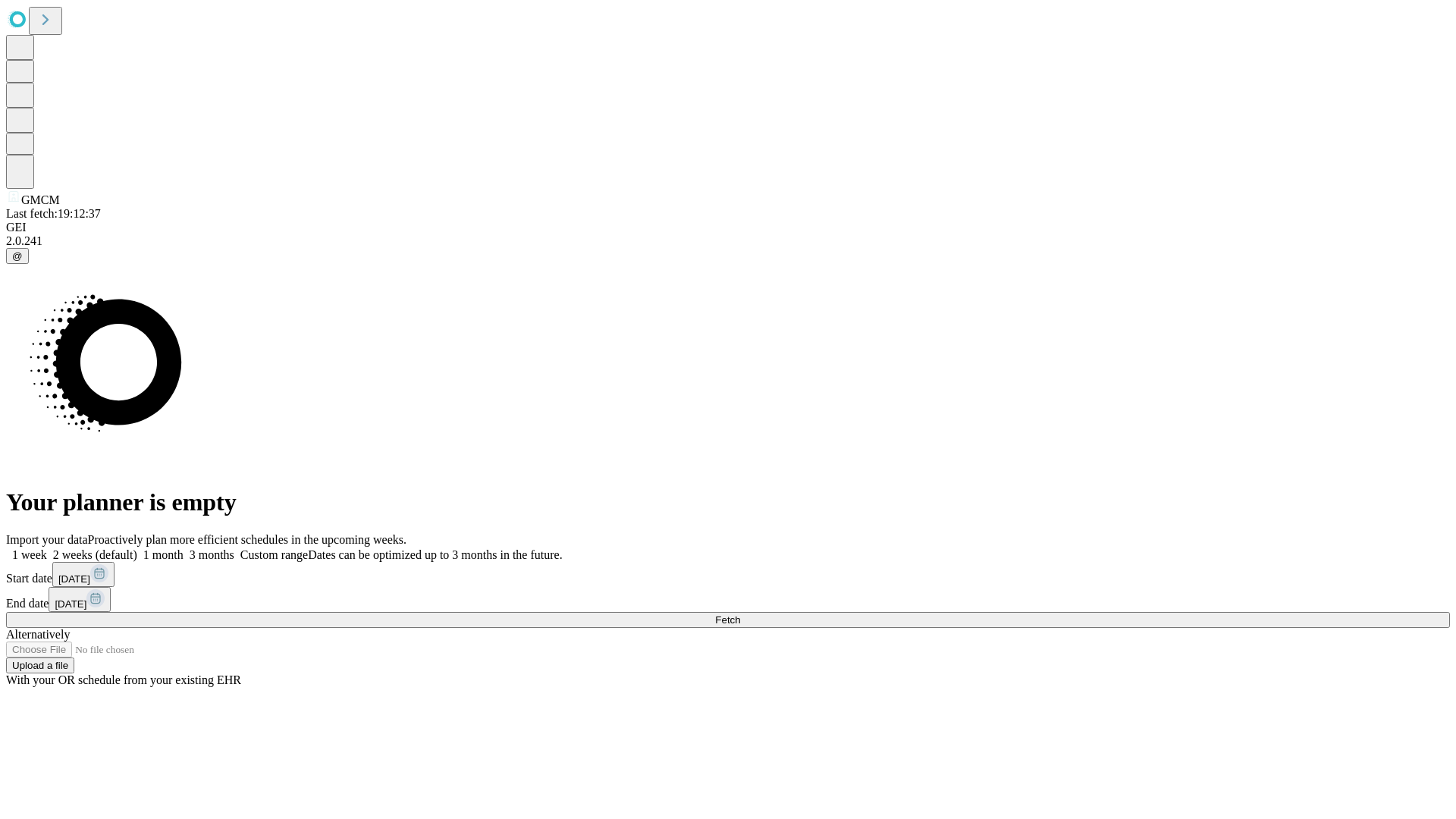  I want to click on span: 2 weeks (default), so click(95, 555).